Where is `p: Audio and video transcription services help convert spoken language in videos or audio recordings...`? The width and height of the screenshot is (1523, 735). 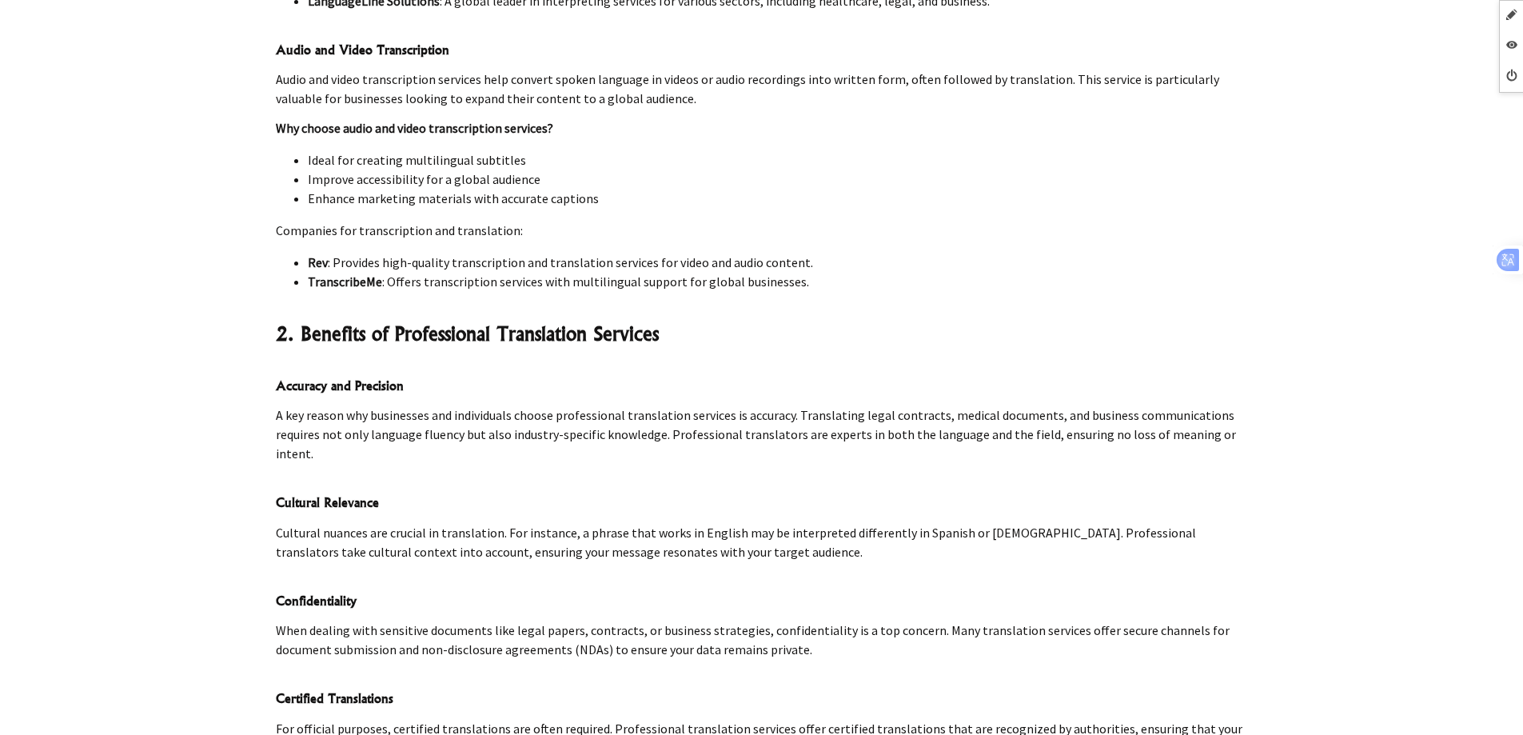 p: Audio and video transcription services help convert spoken language in videos or audio recordings... is located at coordinates (762, 89).